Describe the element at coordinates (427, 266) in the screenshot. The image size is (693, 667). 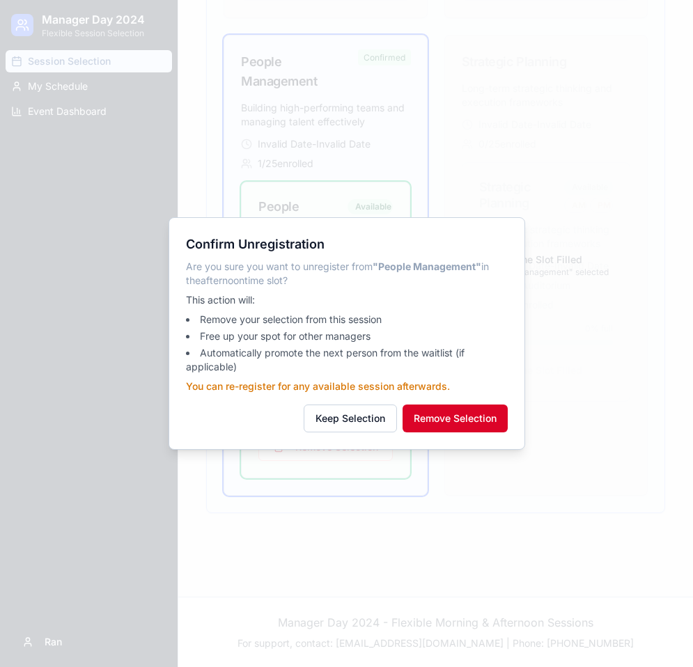
I see `strong: " People Management "` at that location.